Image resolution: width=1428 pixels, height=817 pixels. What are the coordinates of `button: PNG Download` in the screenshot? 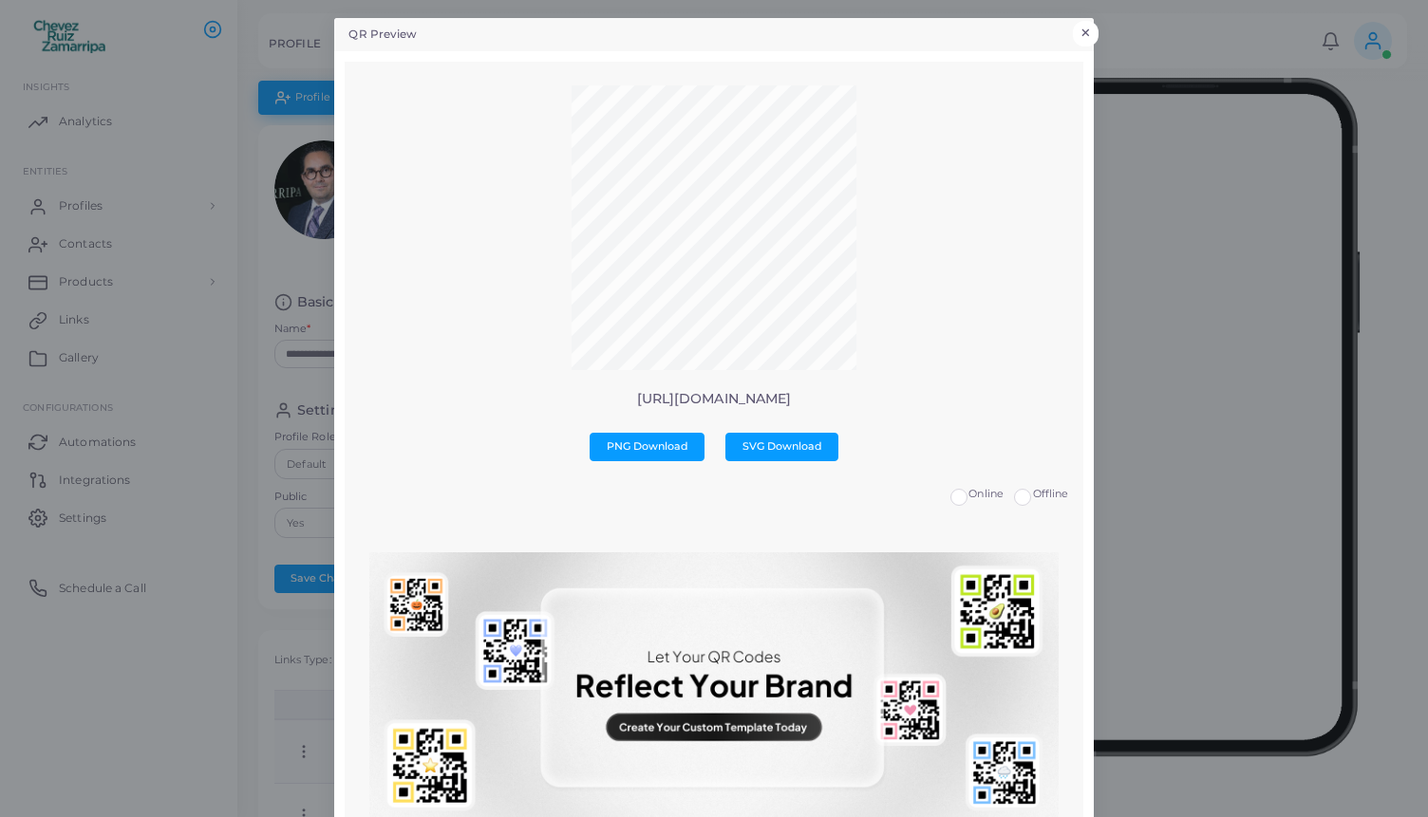 It's located at (647, 447).